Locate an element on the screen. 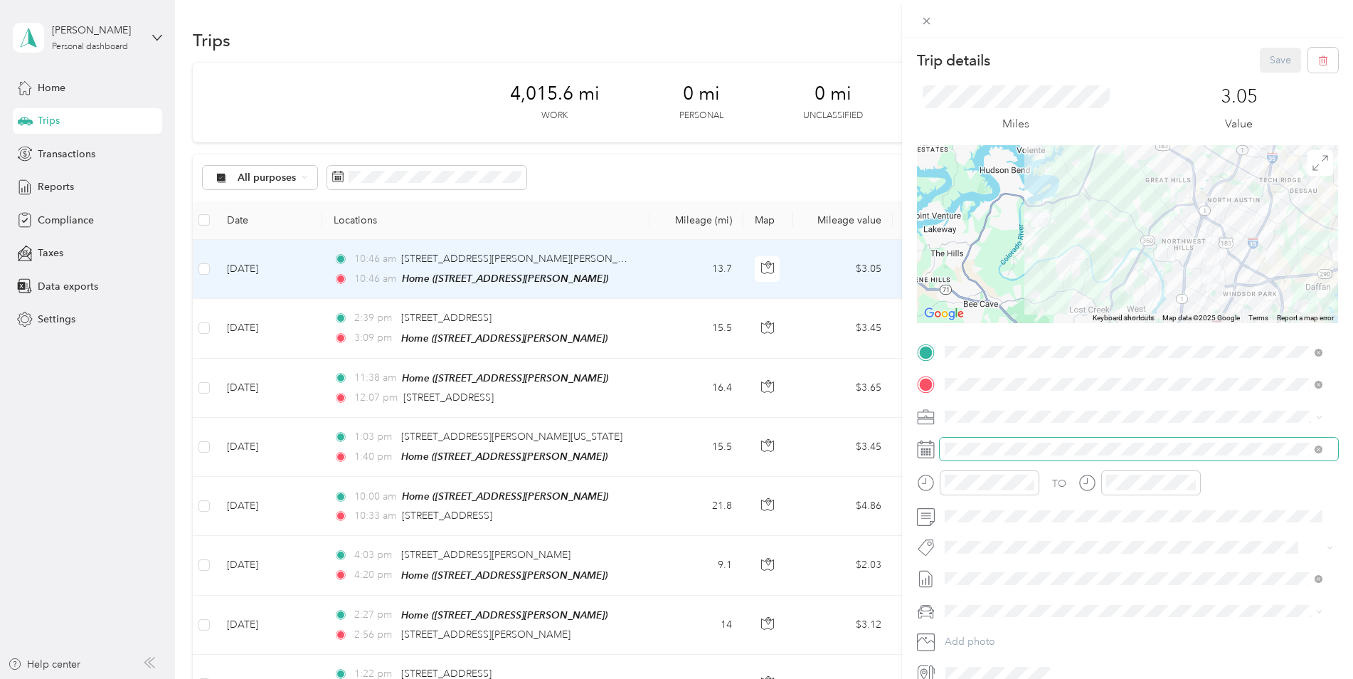  span: Map data ©2025 Google is located at coordinates (1201, 317).